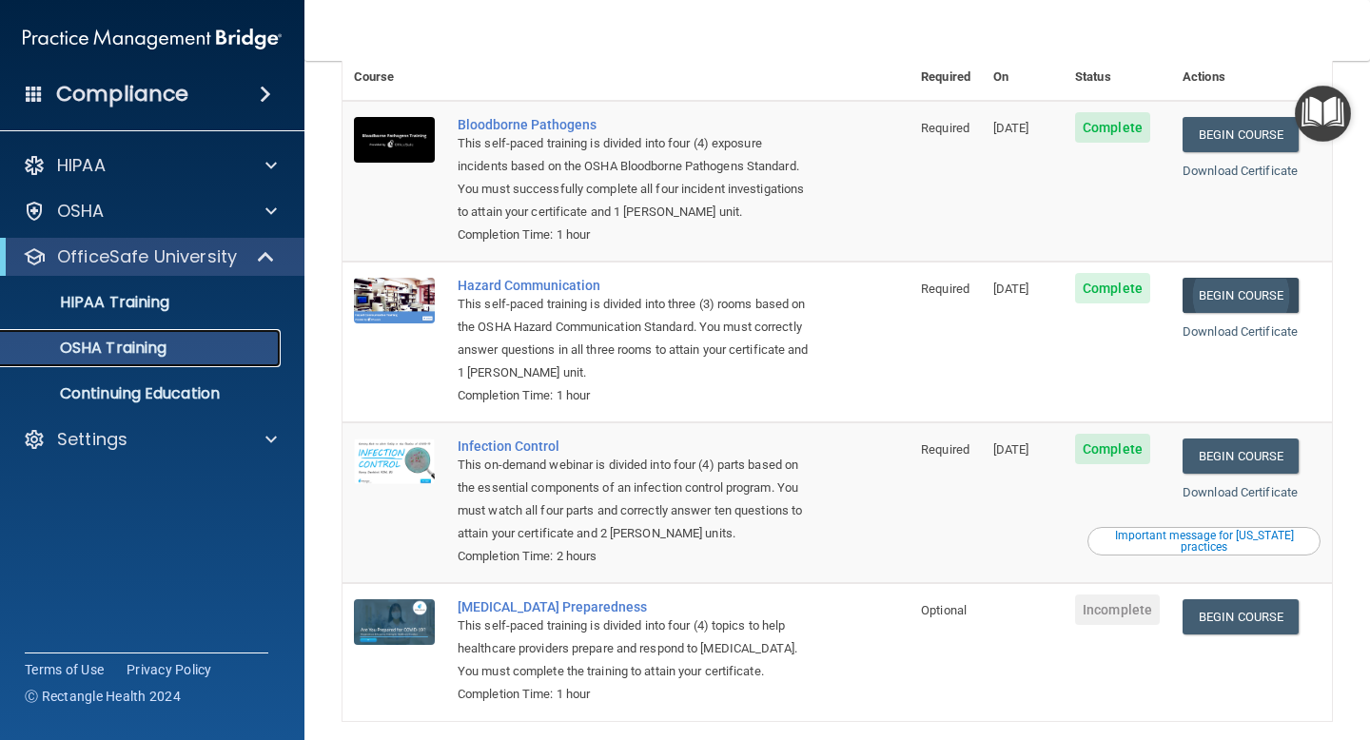  Describe the element at coordinates (636, 125) in the screenshot. I see `div: Bloodborne Pathogens` at that location.